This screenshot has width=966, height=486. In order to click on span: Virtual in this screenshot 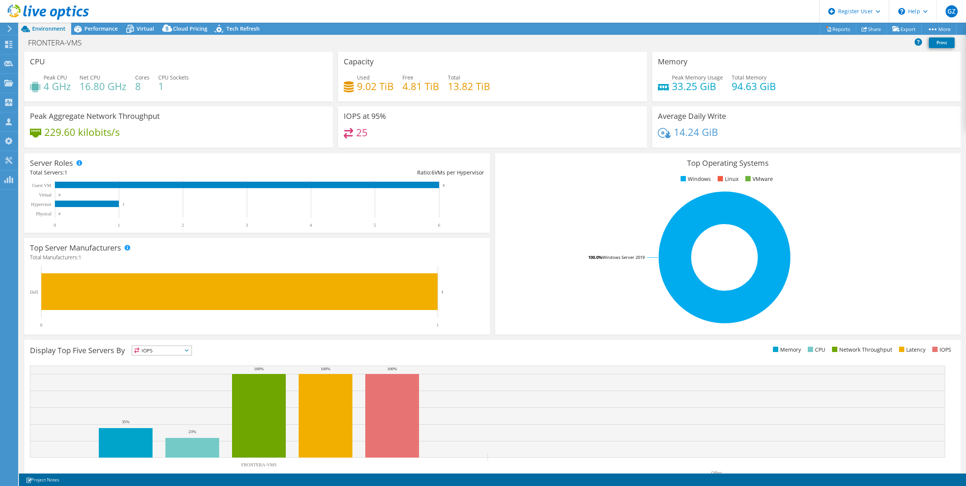, I will do `click(145, 28)`.